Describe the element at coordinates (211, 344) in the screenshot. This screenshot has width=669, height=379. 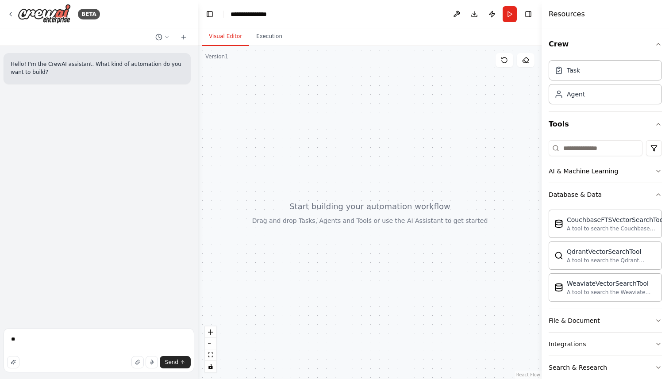
I see `button: zoom out` at that location.